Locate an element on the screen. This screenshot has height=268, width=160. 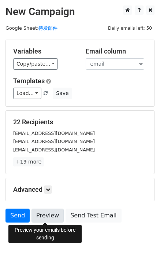
a: Copy/paste... is located at coordinates (36, 64).